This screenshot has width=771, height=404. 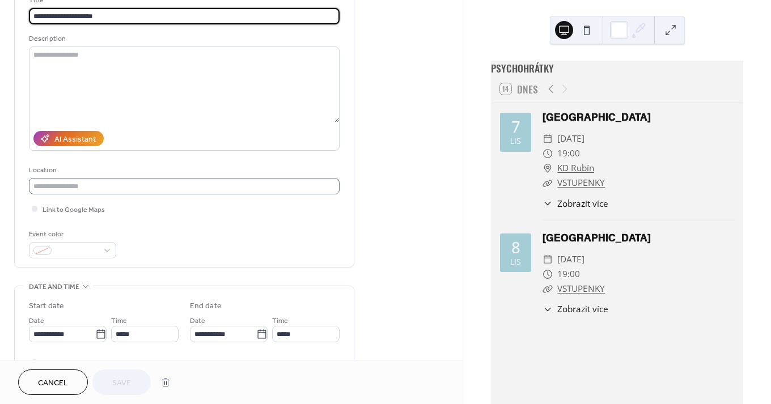 What do you see at coordinates (617, 68) in the screenshot?
I see `div: PSYCHOHRÁTKY` at bounding box center [617, 68].